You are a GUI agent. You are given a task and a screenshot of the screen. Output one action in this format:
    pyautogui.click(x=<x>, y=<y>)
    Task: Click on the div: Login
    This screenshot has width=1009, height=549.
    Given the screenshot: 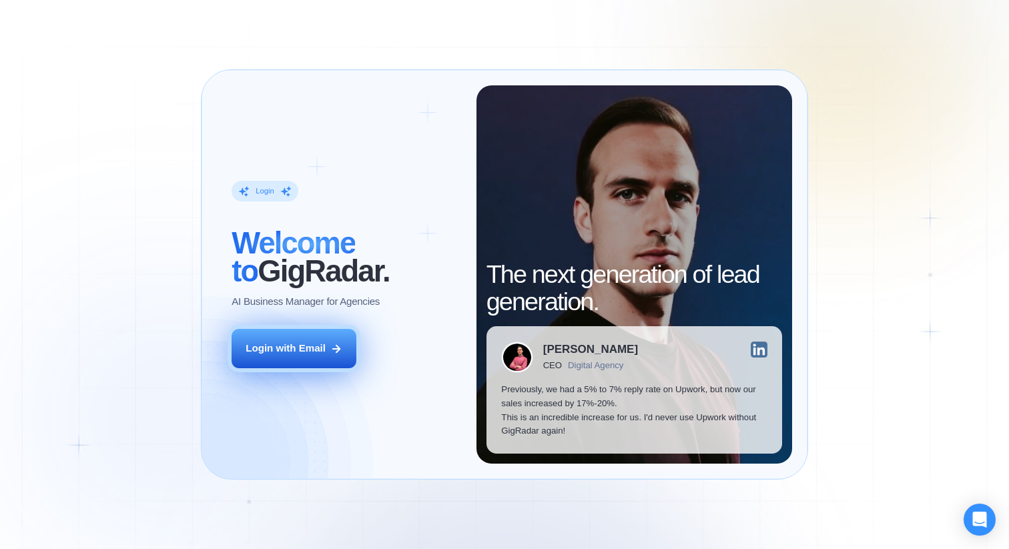 What is the action you would take?
    pyautogui.click(x=265, y=191)
    